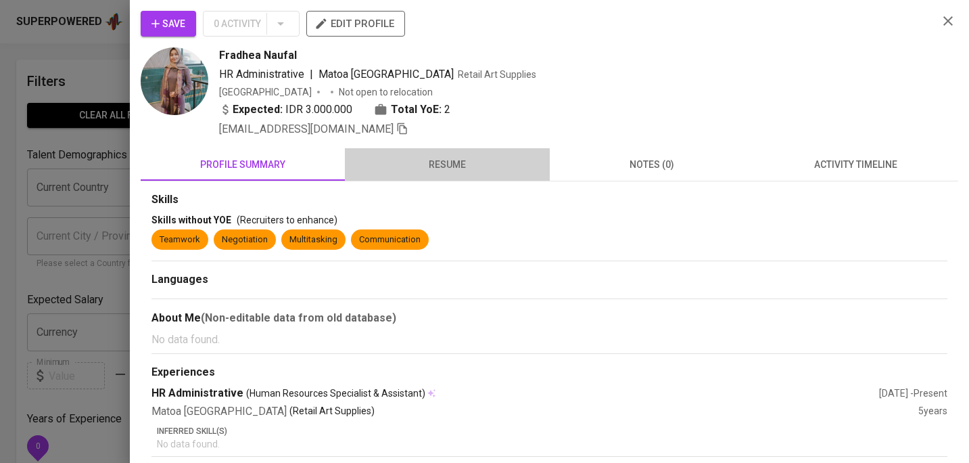 The image size is (969, 463). What do you see at coordinates (356, 24) in the screenshot?
I see `span: edit profile` at bounding box center [356, 24].